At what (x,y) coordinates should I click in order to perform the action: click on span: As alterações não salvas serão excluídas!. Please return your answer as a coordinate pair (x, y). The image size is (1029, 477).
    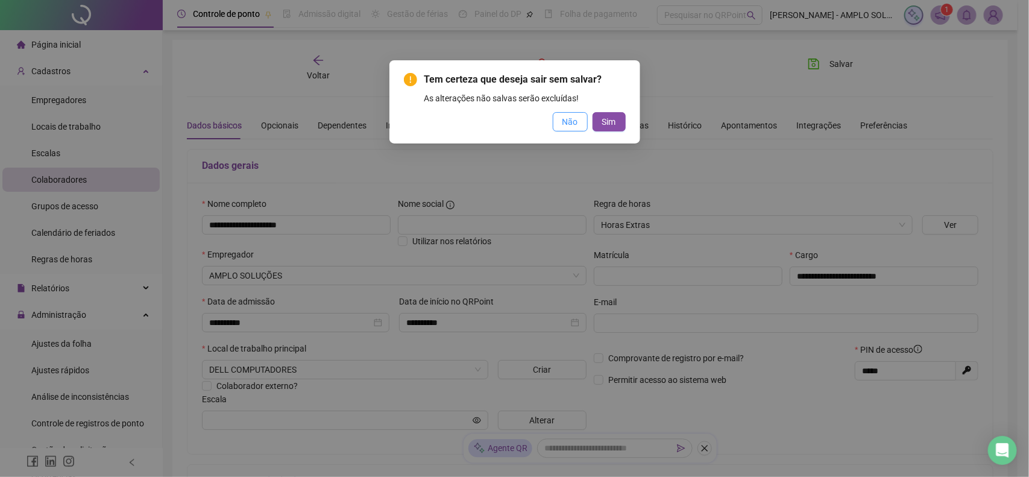
    Looking at the image, I should click on (502, 98).